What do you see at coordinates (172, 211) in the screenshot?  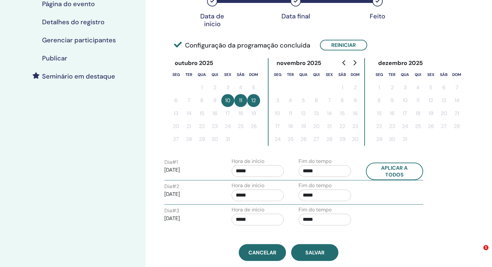 I see `label: Dia # 3` at bounding box center [172, 211].